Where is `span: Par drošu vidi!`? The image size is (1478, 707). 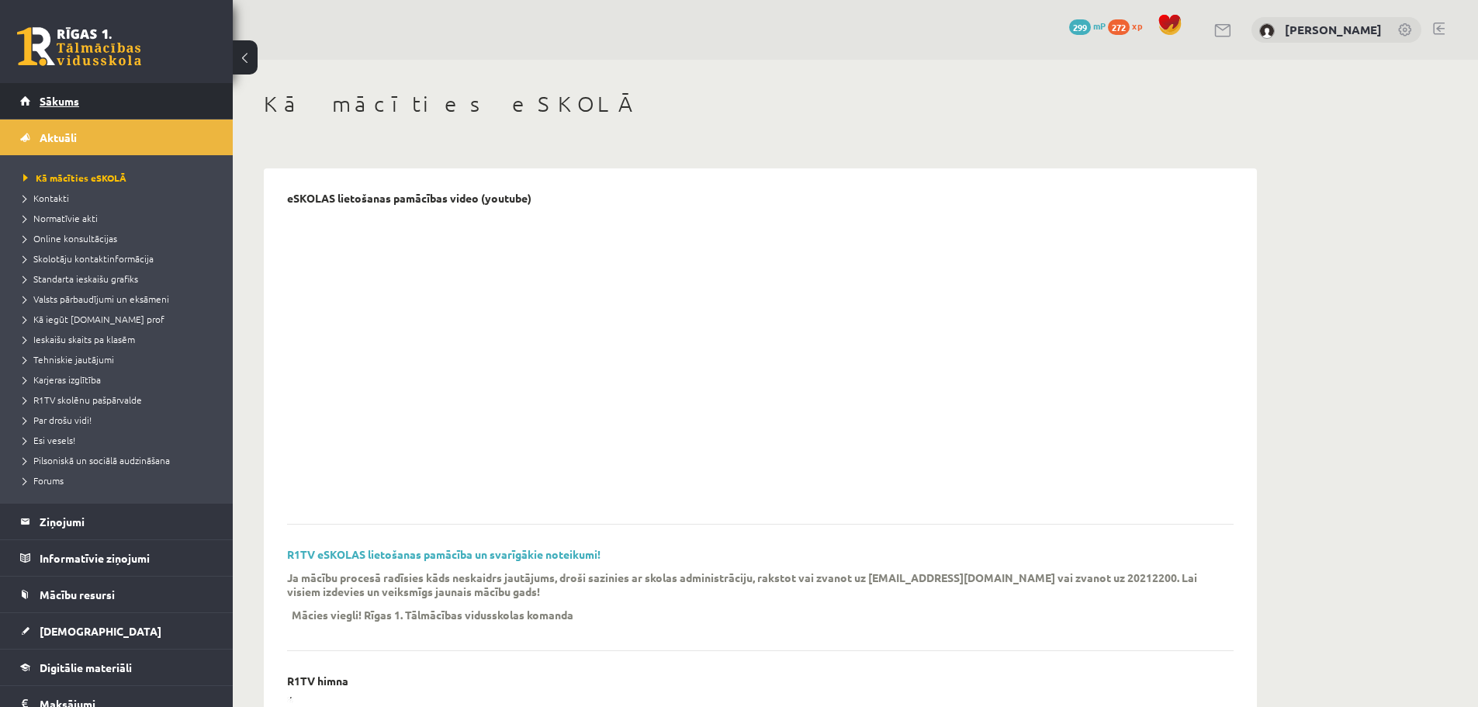
span: Par drošu vidi! is located at coordinates (57, 420).